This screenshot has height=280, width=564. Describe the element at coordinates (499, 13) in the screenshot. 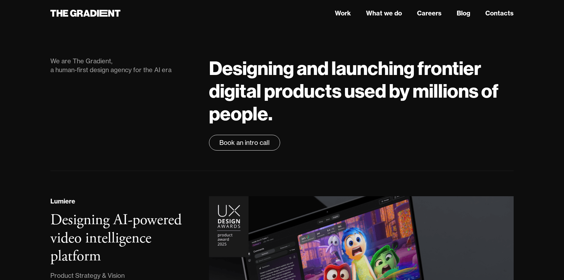

I see `a: Contacts` at that location.